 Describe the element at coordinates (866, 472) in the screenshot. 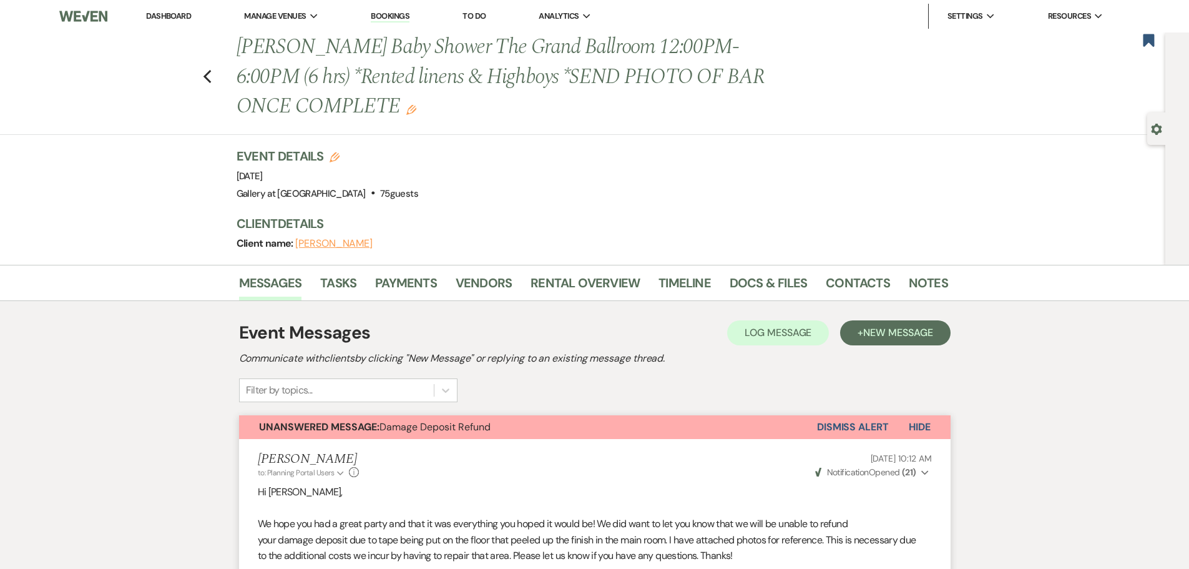

I see `span: Opened` at that location.